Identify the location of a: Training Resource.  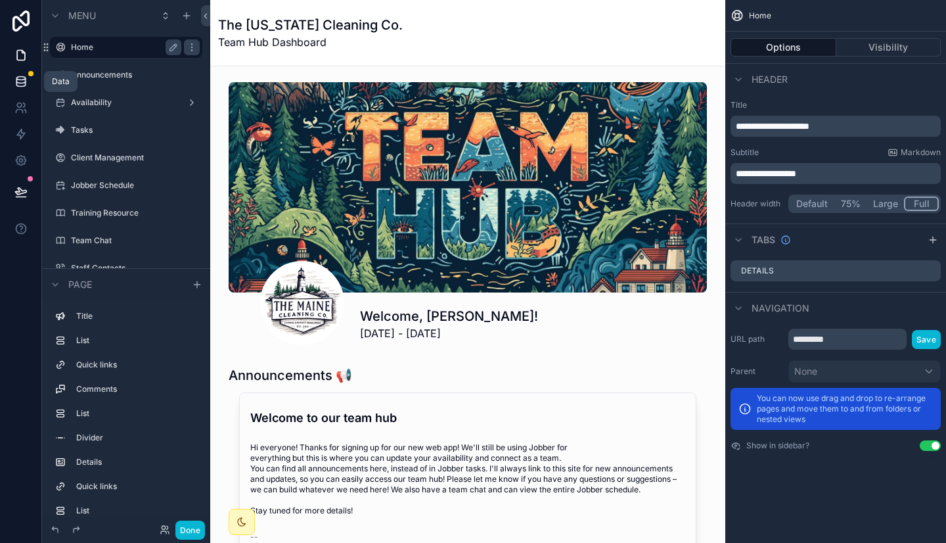
(135, 213).